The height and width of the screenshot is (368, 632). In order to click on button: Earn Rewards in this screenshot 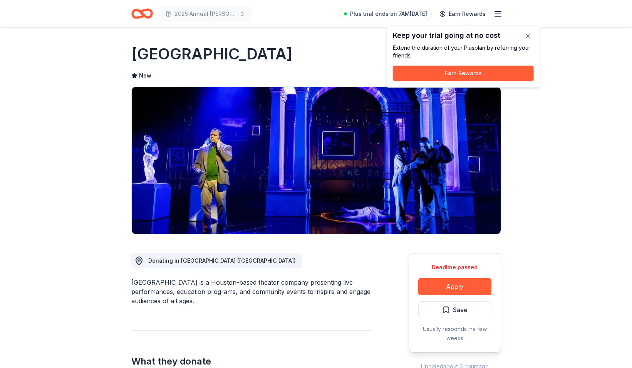, I will do `click(463, 73)`.